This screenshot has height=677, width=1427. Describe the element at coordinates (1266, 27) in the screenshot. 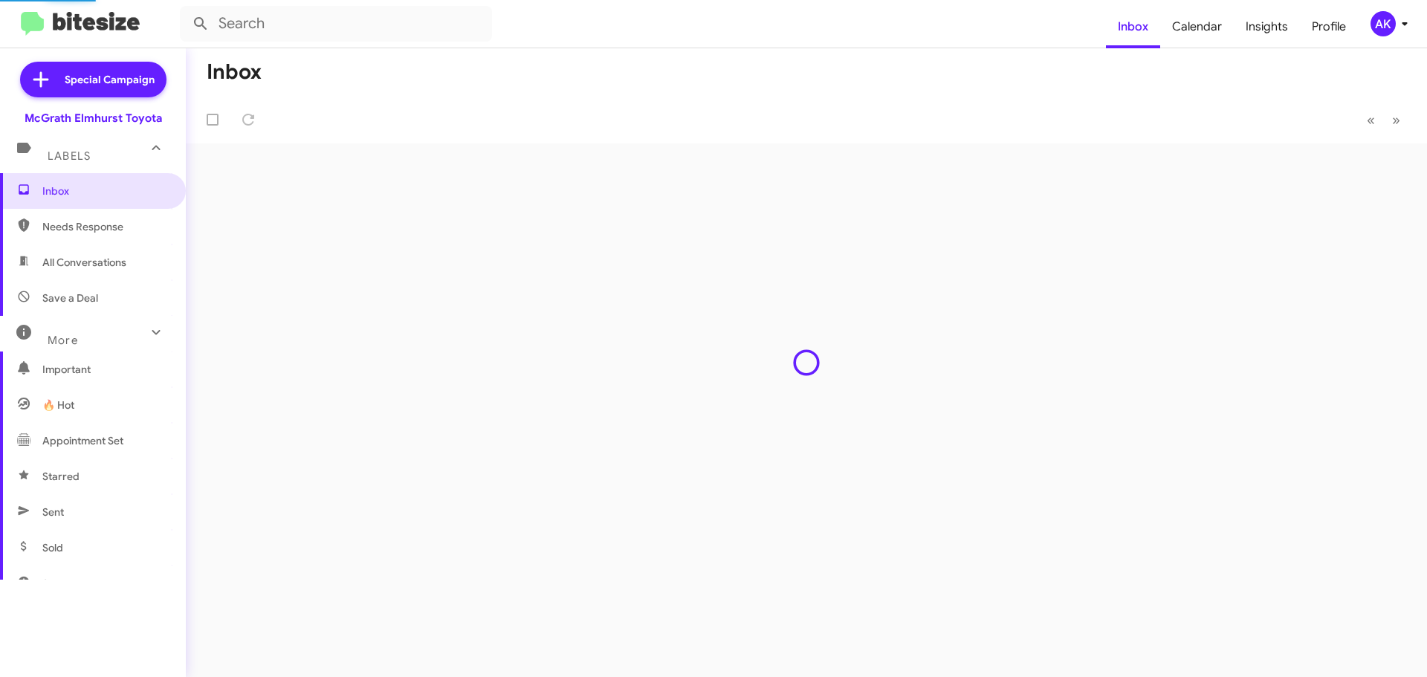

I see `a: Insights` at that location.